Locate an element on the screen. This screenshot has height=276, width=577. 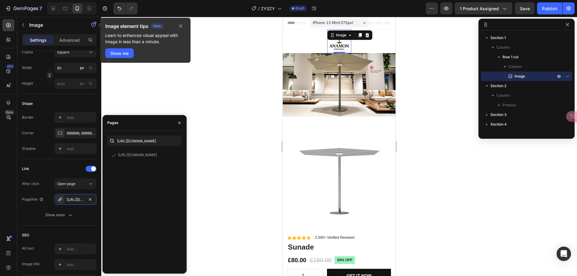
div: 999999, 999999, 999999, 999999 is located at coordinates (81, 134).